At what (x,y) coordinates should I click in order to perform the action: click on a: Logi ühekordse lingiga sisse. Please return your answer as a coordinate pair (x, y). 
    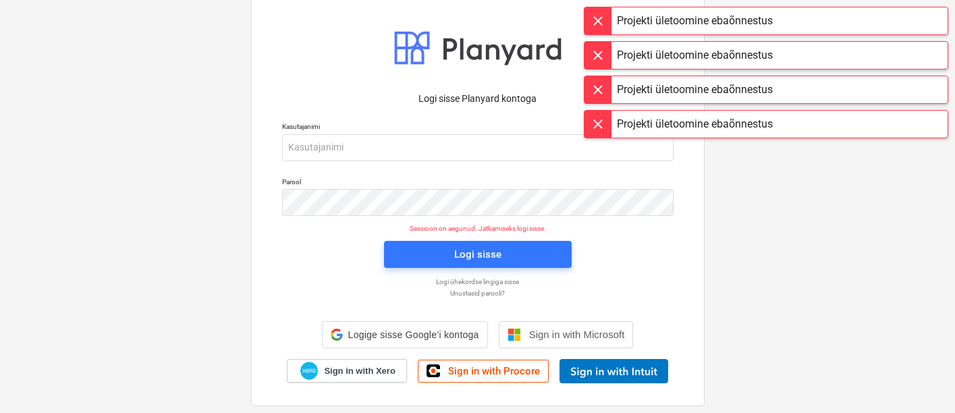
    Looking at the image, I should click on (478, 281).